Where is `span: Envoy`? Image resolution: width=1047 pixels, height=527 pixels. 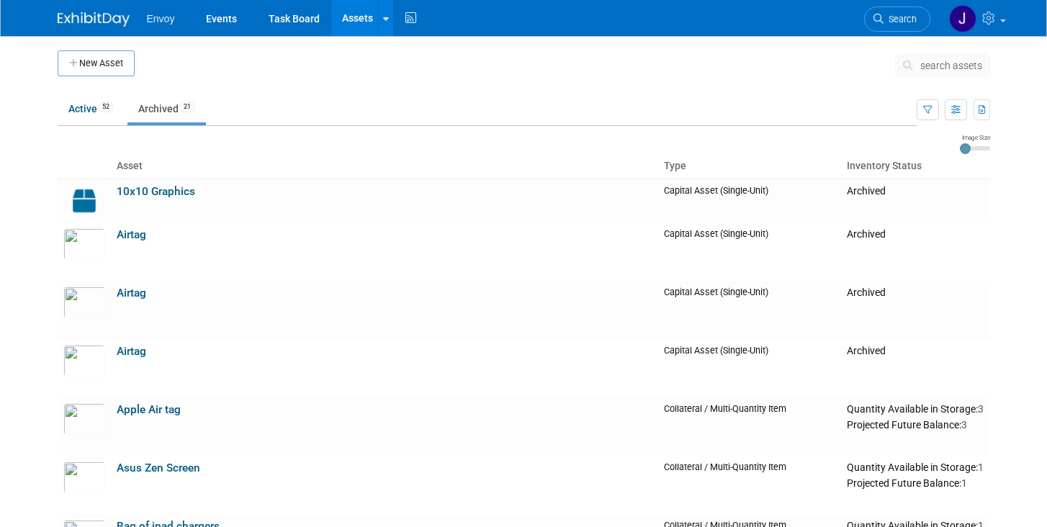 span: Envoy is located at coordinates (161, 19).